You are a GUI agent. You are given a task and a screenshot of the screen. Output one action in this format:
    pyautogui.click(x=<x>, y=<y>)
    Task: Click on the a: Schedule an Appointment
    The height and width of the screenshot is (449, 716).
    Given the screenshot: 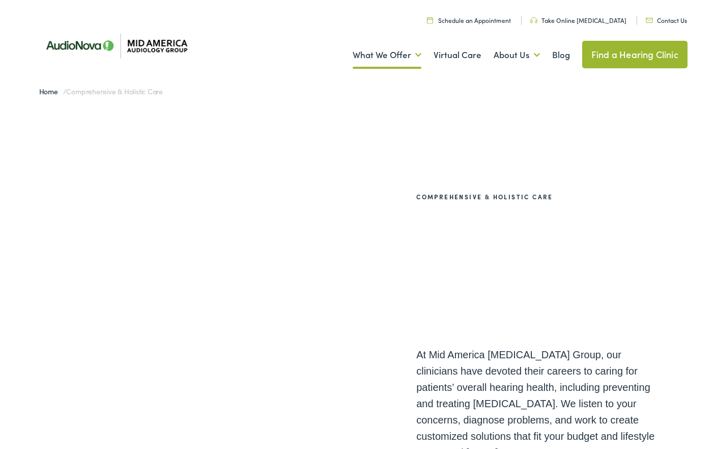 What is the action you would take?
    pyautogui.click(x=469, y=20)
    